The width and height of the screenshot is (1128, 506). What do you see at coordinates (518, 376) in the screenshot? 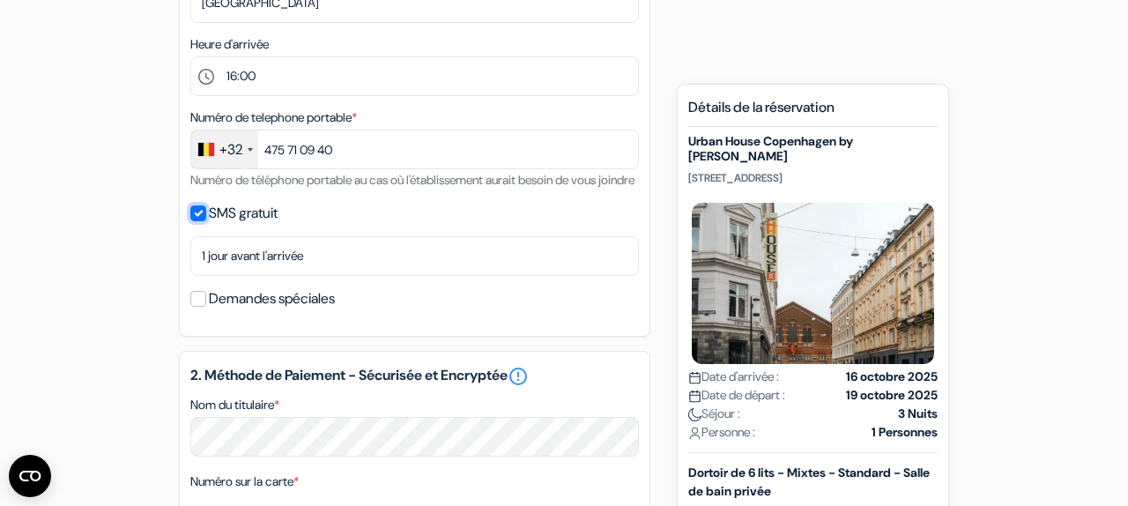
I see `a: error_outline` at bounding box center [518, 376].